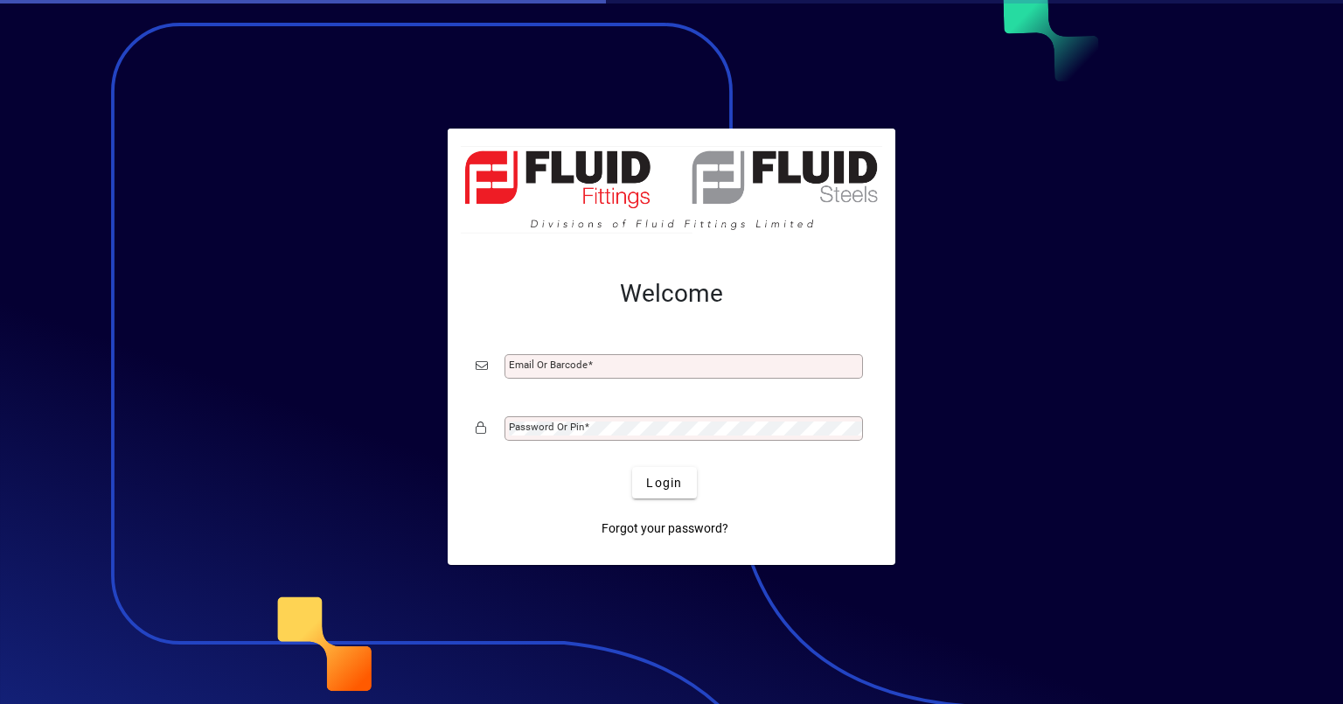 This screenshot has width=1343, height=704. What do you see at coordinates (671, 294) in the screenshot?
I see `h2: Welcome` at bounding box center [671, 294].